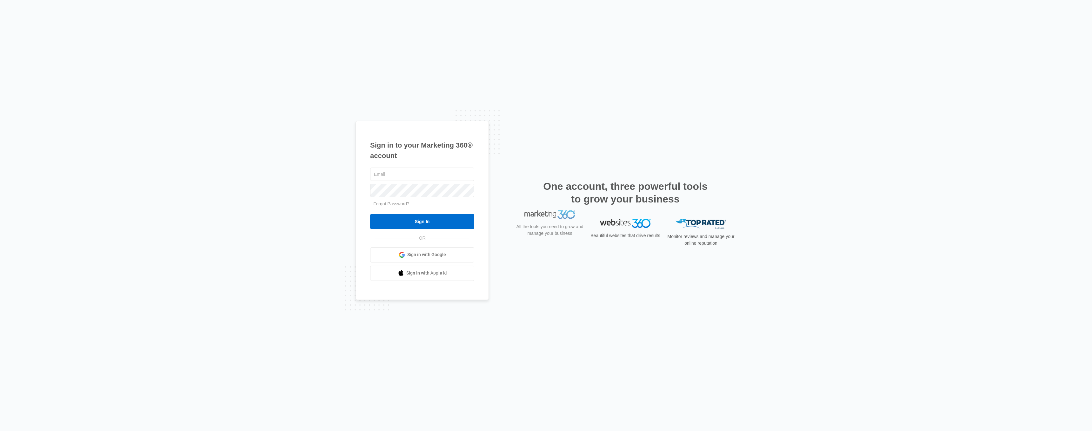  Describe the element at coordinates (422, 255) in the screenshot. I see `a: Sign in with Google` at that location.